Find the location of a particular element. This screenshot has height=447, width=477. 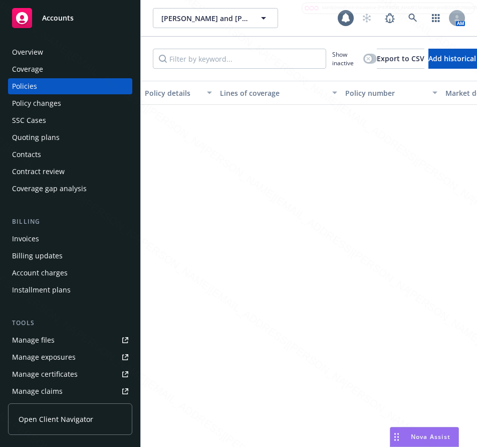

a: Accounts is located at coordinates (70, 18).